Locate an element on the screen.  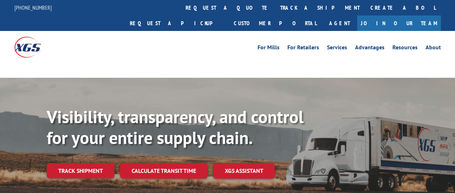
a: Services is located at coordinates (337, 49).